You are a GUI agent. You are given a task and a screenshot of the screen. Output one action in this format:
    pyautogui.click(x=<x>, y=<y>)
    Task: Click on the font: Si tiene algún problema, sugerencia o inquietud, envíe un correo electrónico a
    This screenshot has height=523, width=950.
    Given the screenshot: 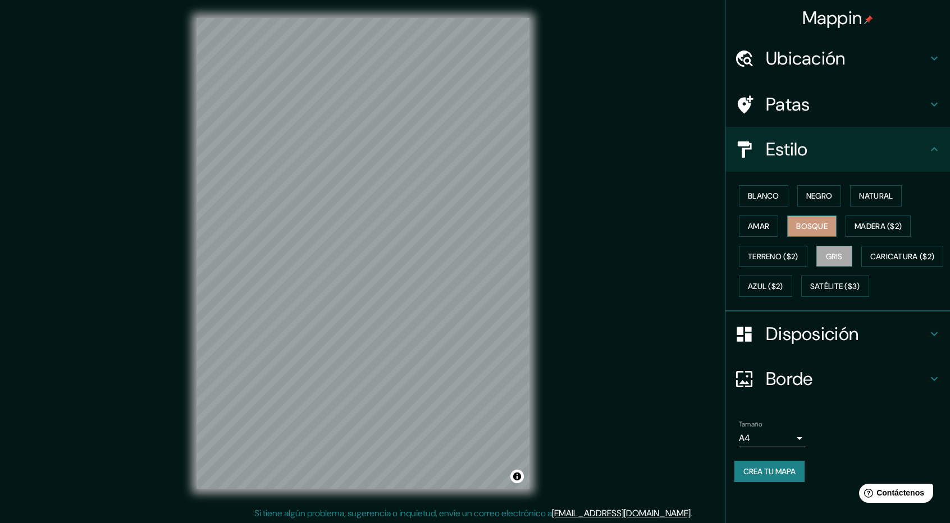 What is the action you would take?
    pyautogui.click(x=403, y=513)
    